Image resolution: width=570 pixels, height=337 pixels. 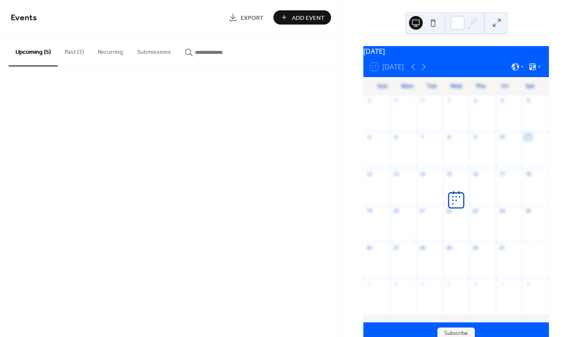 What do you see at coordinates (502, 137) in the screenshot?
I see `div: 10` at bounding box center [502, 137].